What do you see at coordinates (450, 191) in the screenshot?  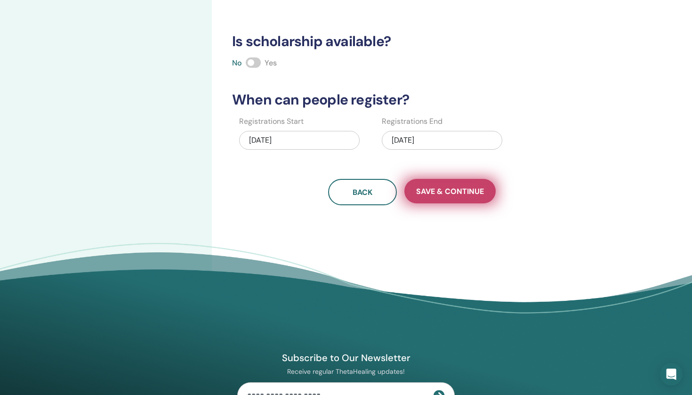 I see `button: Save & Continue` at bounding box center [450, 191].